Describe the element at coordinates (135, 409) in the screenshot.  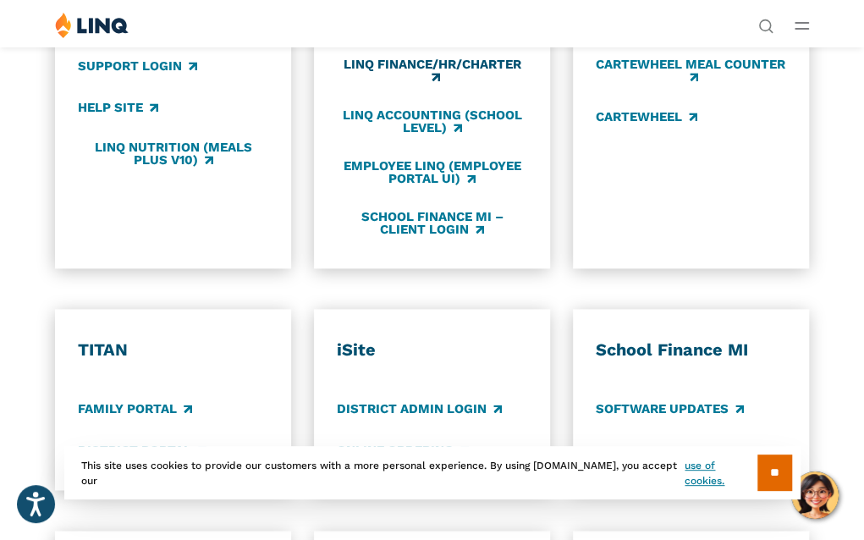
I see `a: Family Portal` at that location.